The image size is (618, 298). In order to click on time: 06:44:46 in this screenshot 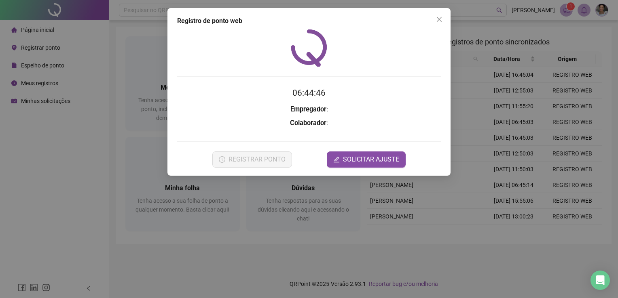, I will do `click(309, 93)`.